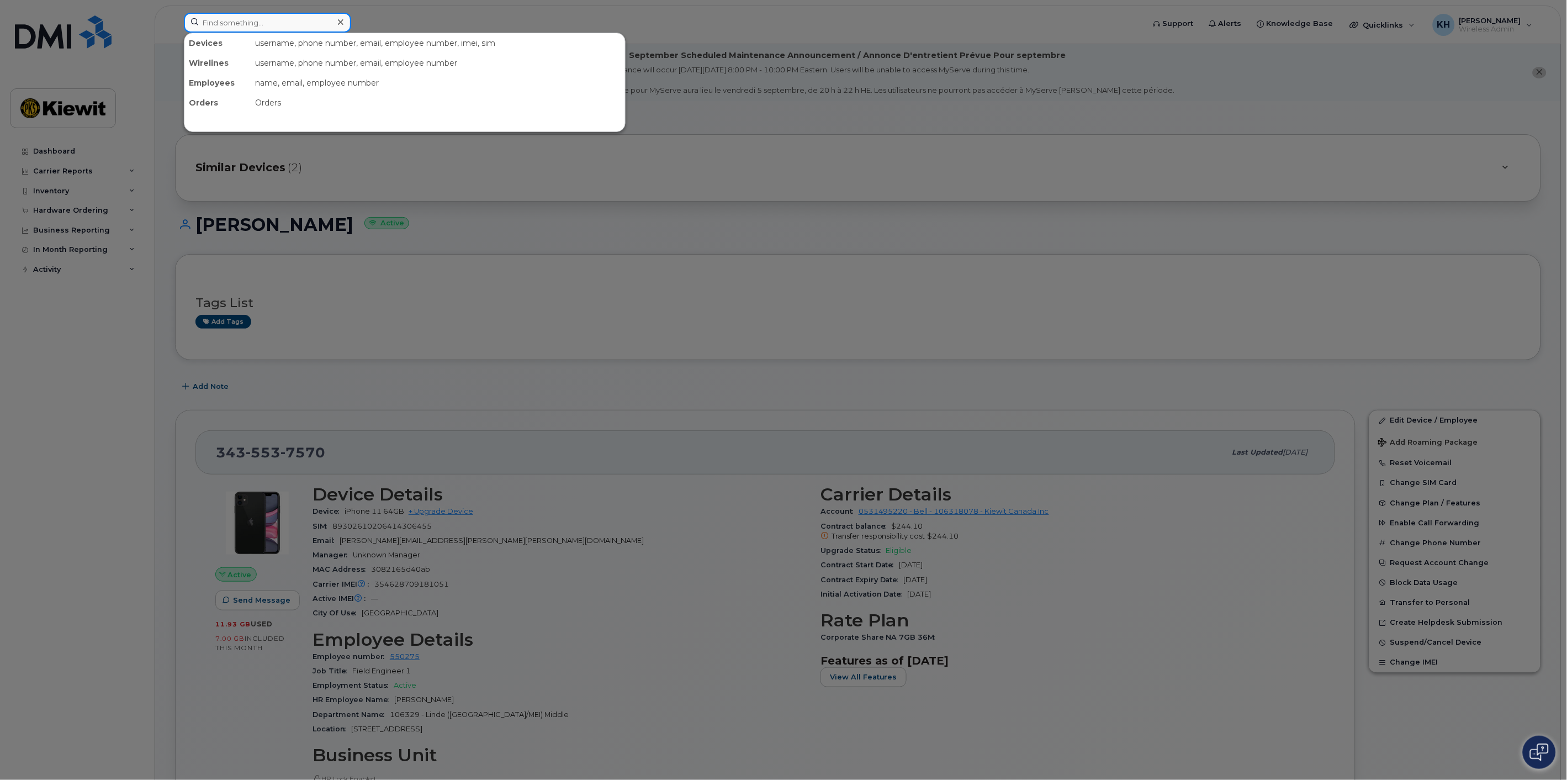 The width and height of the screenshot is (1567, 780). What do you see at coordinates (438, 83) in the screenshot?
I see `div: name, email, employee number` at bounding box center [438, 83].